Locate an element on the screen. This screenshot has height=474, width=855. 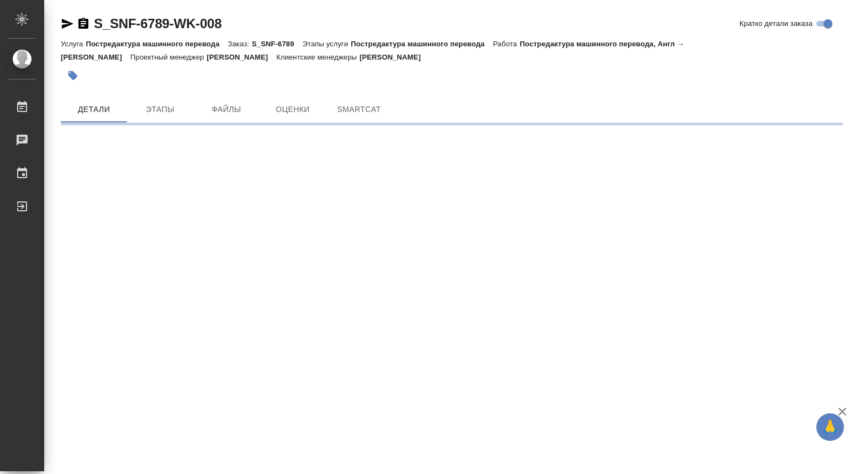
p: Этапы услуги is located at coordinates (327, 44).